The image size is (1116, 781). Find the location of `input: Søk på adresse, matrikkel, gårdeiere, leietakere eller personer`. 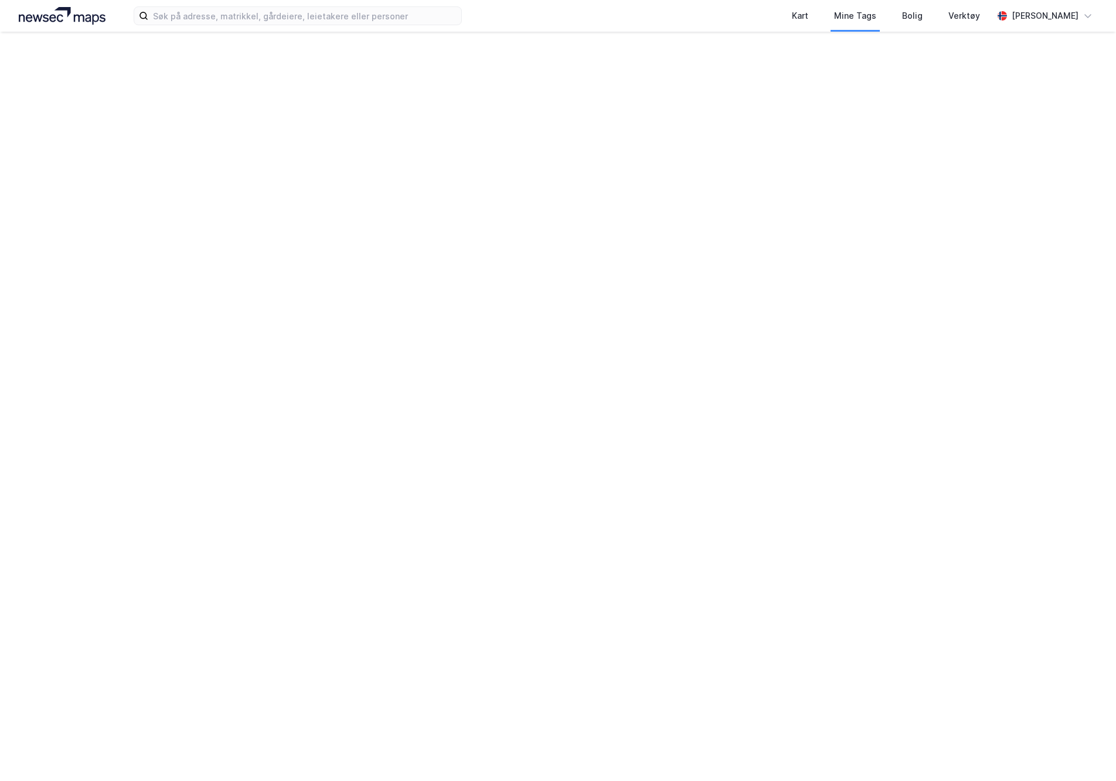

input: Søk på adresse, matrikkel, gårdeiere, leietakere eller personer is located at coordinates (305, 16).